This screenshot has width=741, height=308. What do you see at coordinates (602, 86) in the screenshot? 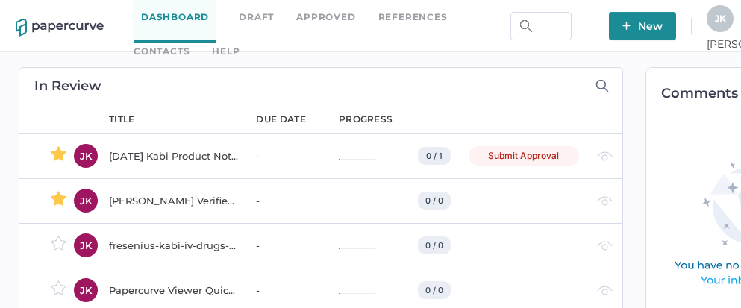
I see `img: search-icon-expand.c6106642.svg` at bounding box center [602, 86].